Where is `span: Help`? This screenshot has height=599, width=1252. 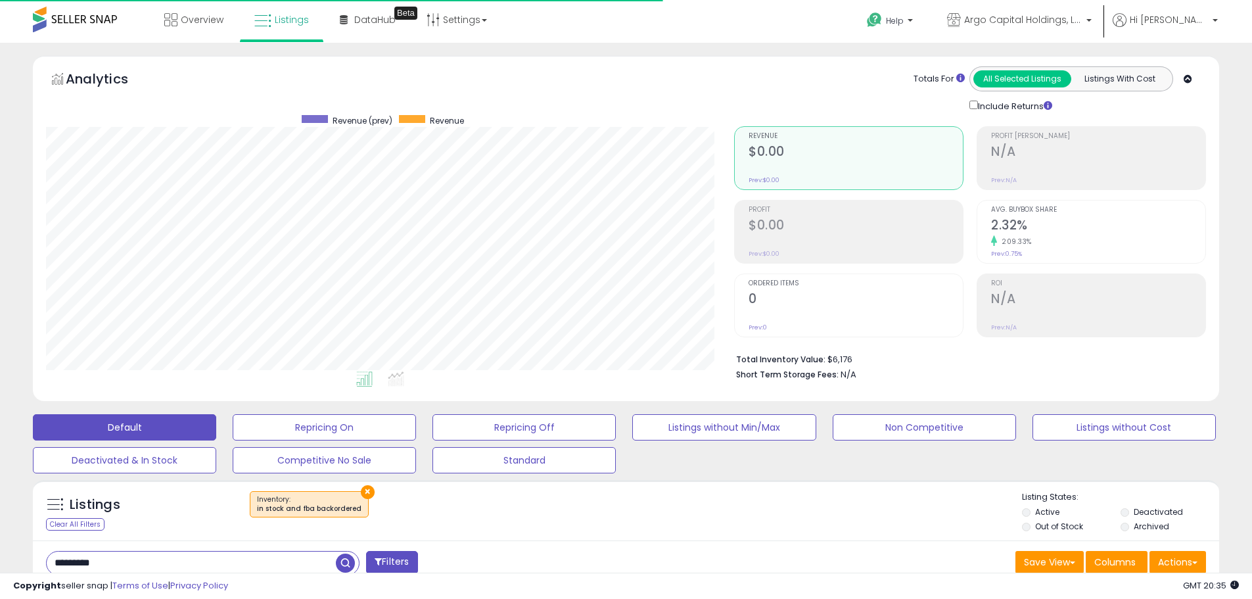
span: Help is located at coordinates (894, 20).